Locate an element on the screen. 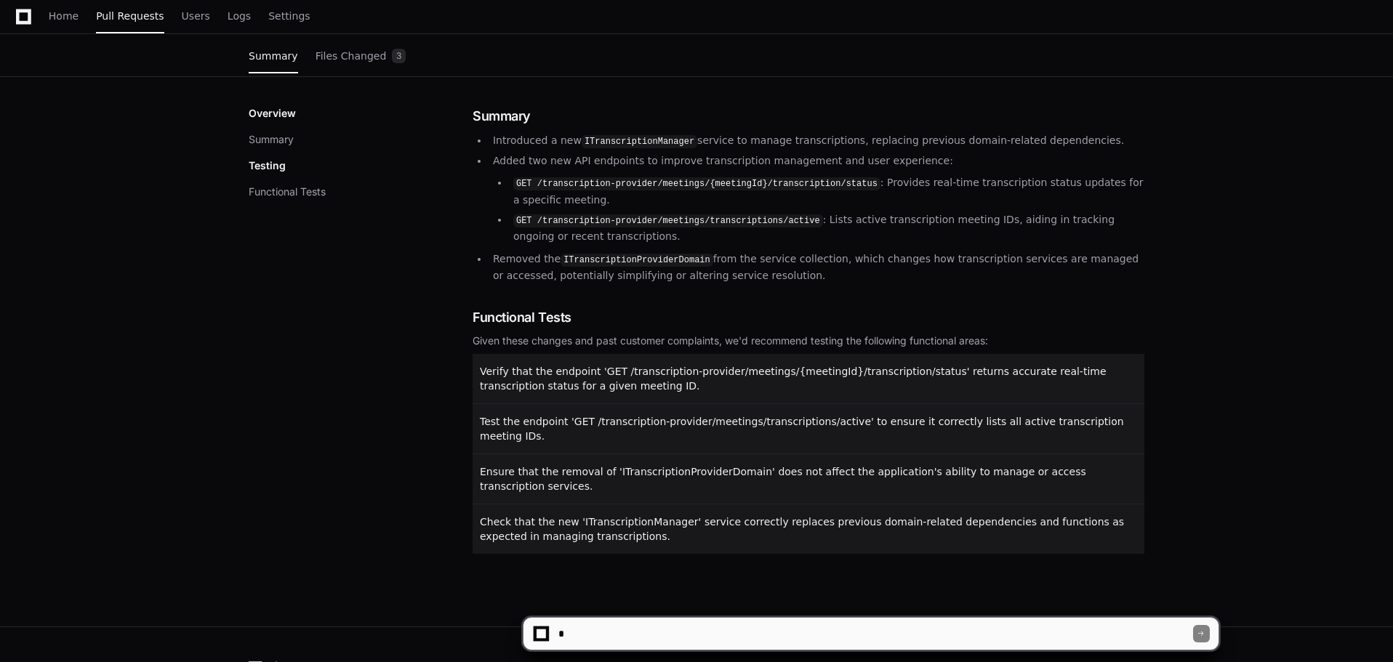 This screenshot has width=1393, height=662. span: Files Changed is located at coordinates (351, 56).